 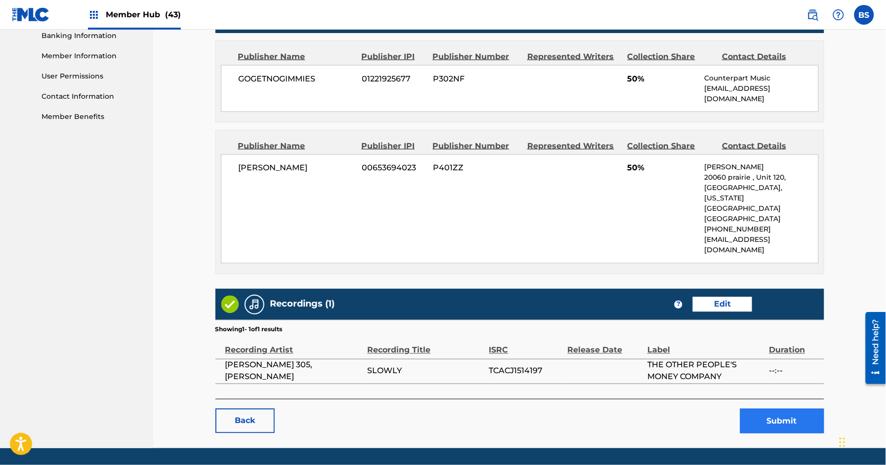 What do you see at coordinates (245, 421) in the screenshot?
I see `a: Back` at bounding box center [245, 421].